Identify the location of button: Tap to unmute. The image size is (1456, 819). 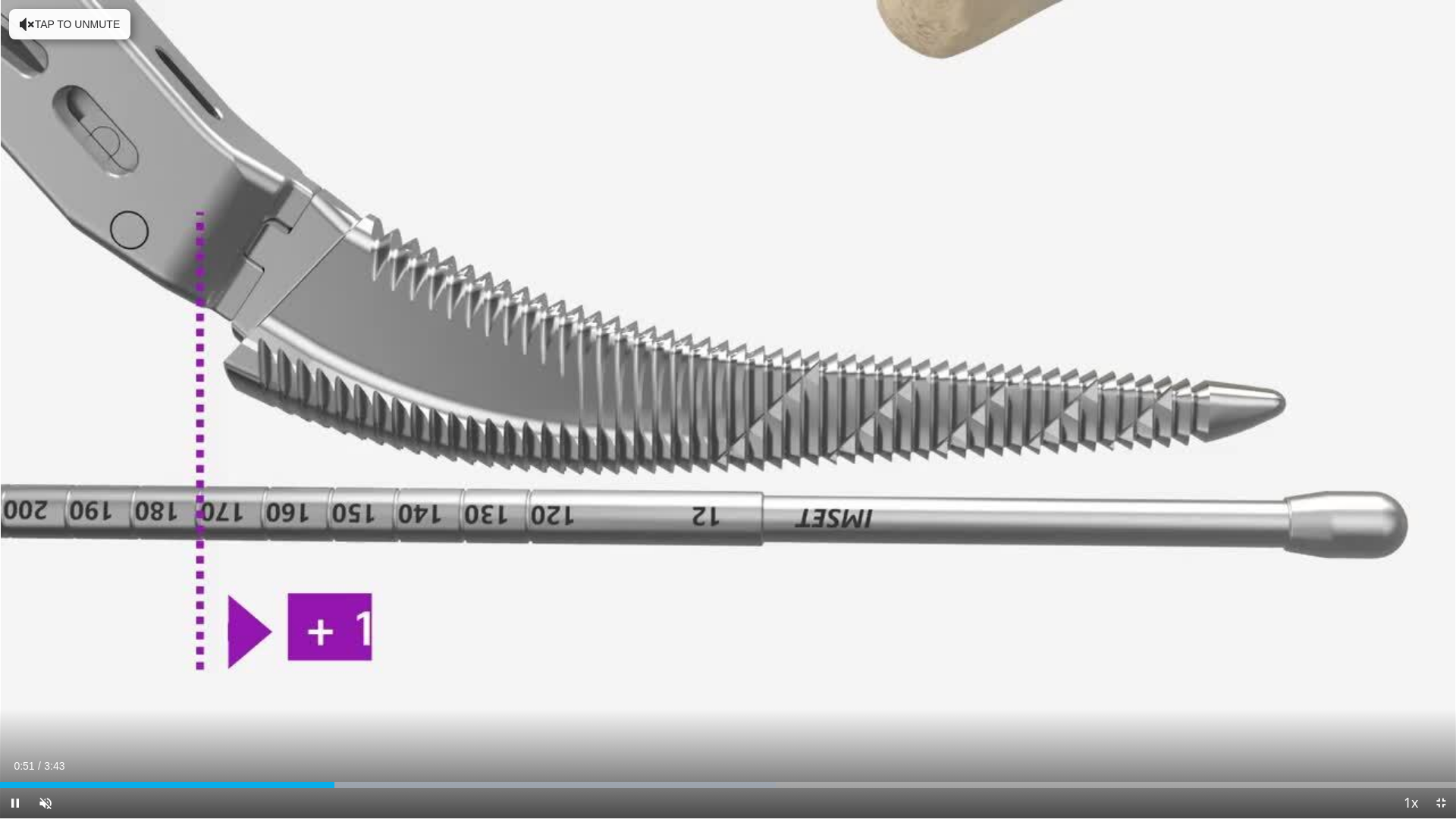
(69, 25).